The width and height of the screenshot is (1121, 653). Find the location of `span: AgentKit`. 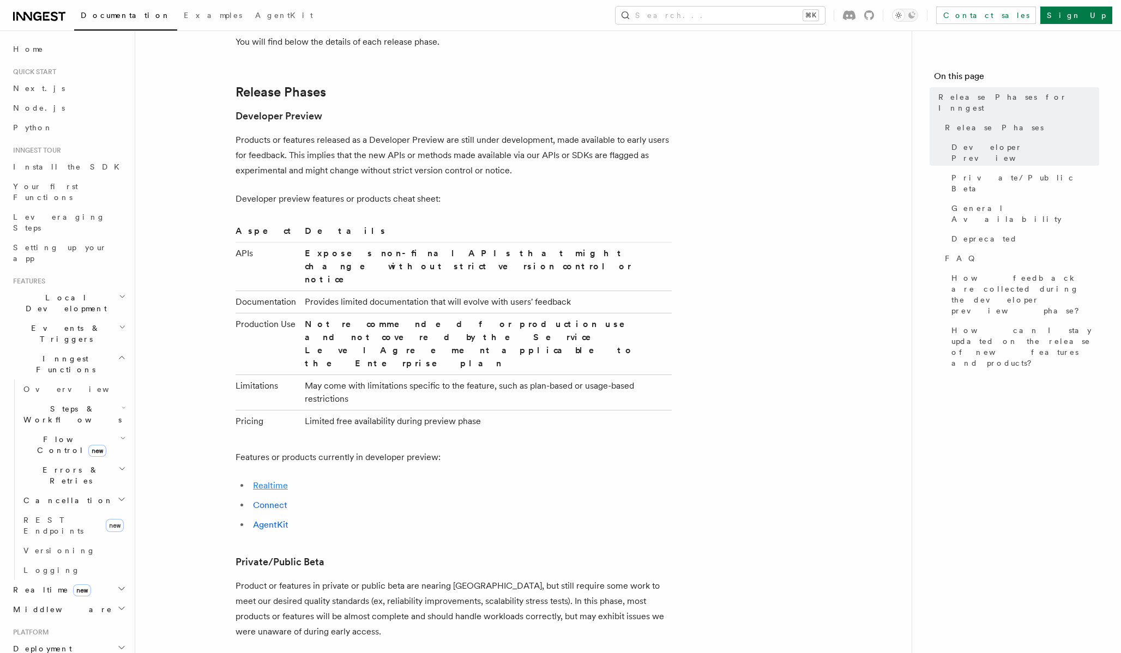

span: AgentKit is located at coordinates (284, 15).